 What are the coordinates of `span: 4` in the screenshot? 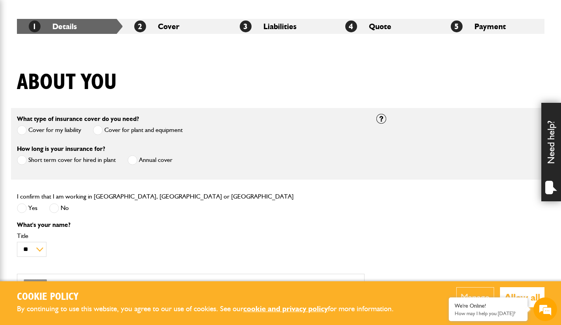 It's located at (351, 26).